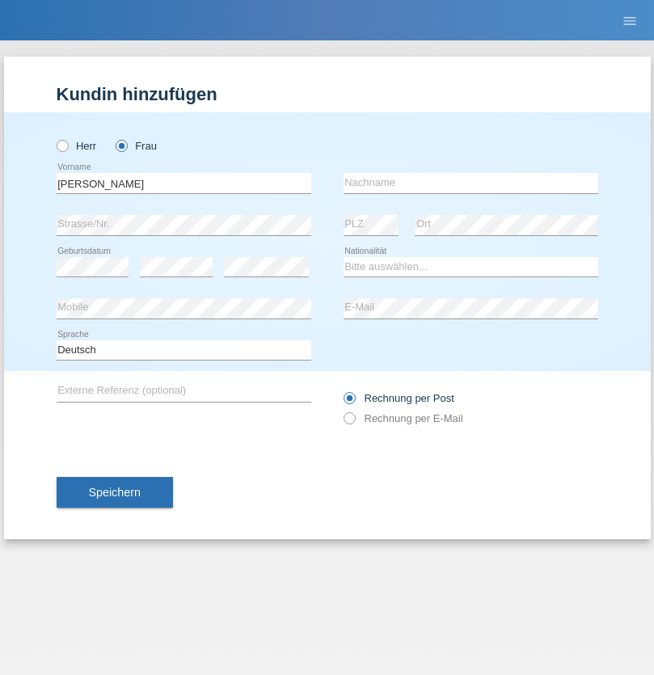 The width and height of the screenshot is (654, 675). What do you see at coordinates (349, 422) in the screenshot?
I see `input: Rechnung per E-Mail` at bounding box center [349, 422].